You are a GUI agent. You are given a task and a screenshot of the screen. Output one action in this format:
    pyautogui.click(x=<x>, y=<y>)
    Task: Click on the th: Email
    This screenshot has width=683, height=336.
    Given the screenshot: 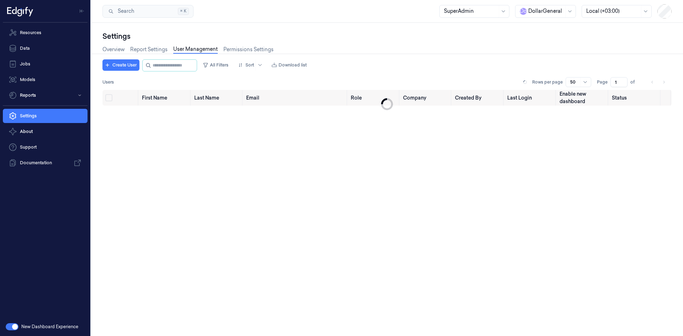 What is the action you would take?
    pyautogui.click(x=296, y=98)
    